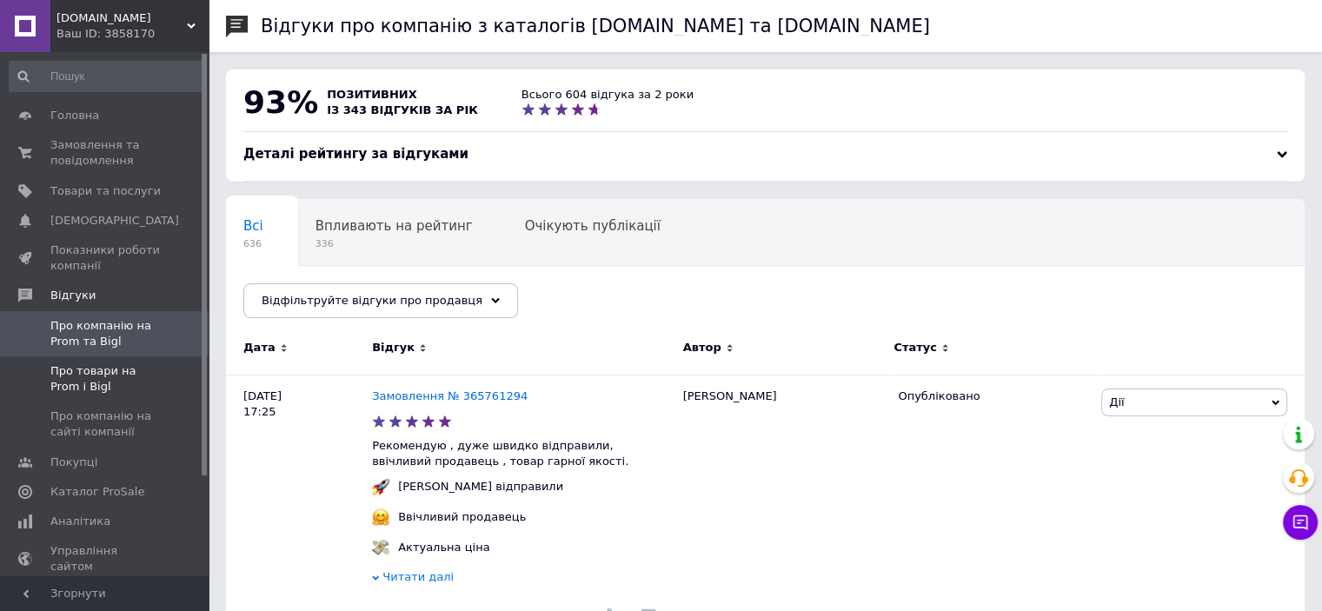 The image size is (1322, 611). What do you see at coordinates (523, 454) in the screenshot?
I see `p: Рекомендую , дуже швидко відправили, ввічливий продавець , товар гарної якості.` at bounding box center [523, 454].